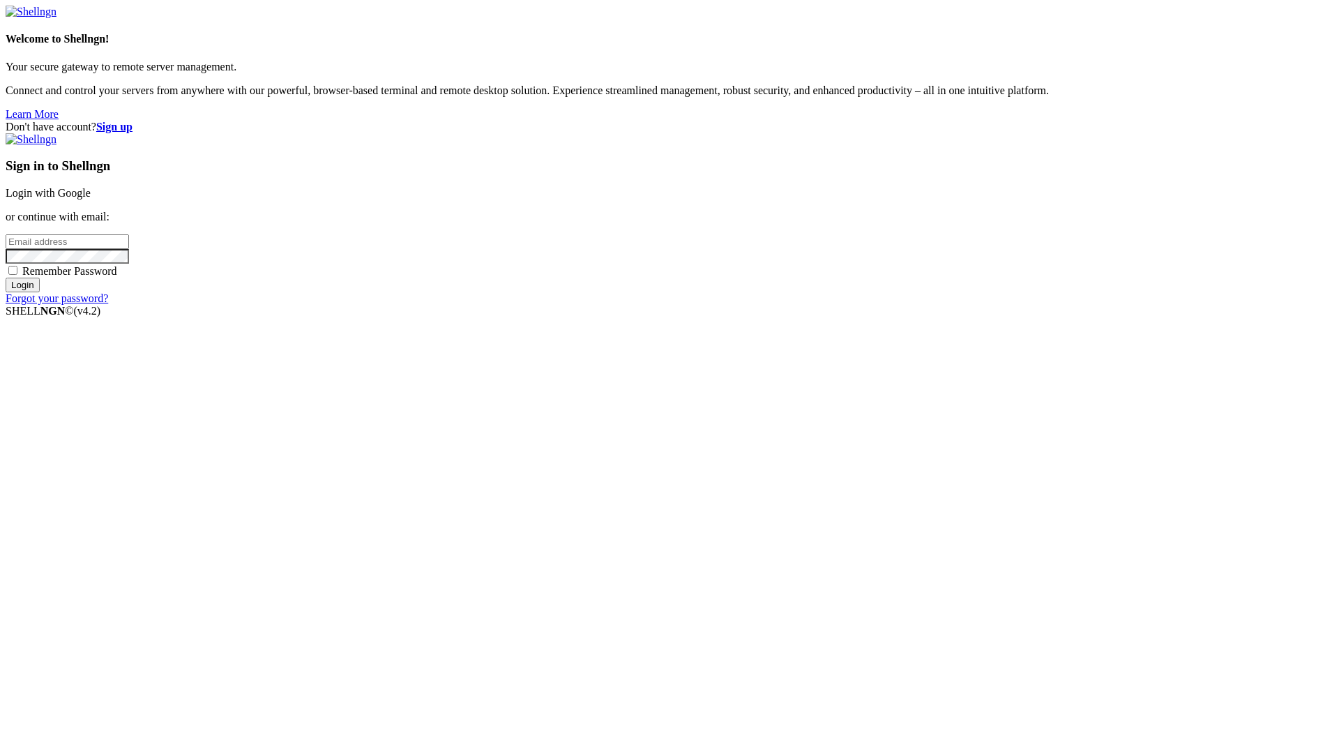  I want to click on input: Remember Password, so click(13, 270).